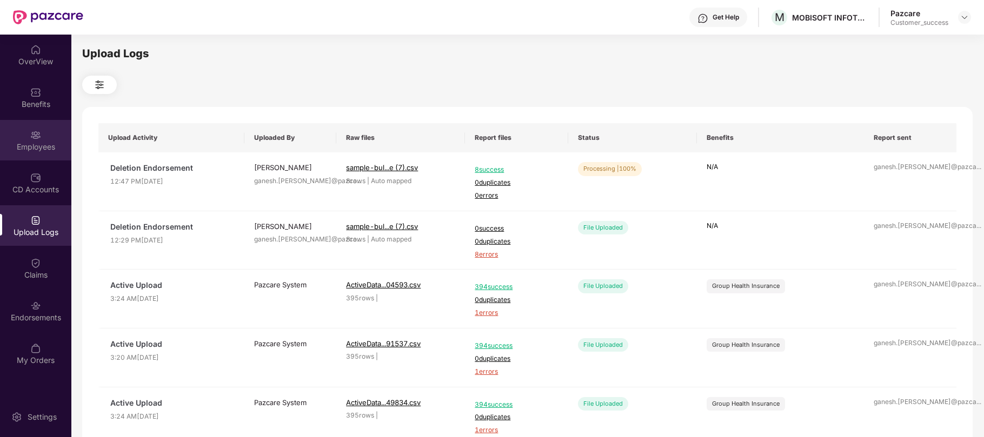  What do you see at coordinates (516, 138) in the screenshot?
I see `th: Report files` at bounding box center [516, 138].